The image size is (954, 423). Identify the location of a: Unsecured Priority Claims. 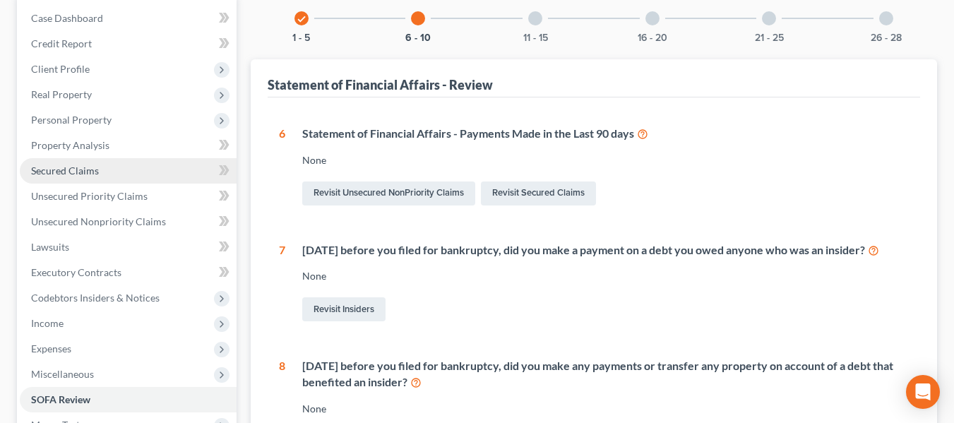
(128, 196).